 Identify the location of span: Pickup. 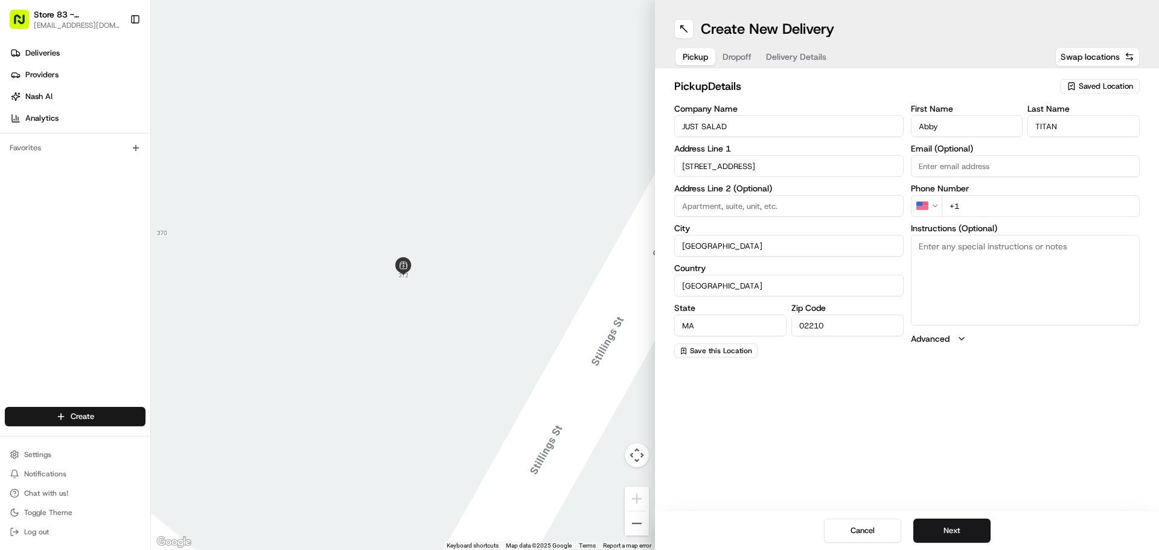
(695, 57).